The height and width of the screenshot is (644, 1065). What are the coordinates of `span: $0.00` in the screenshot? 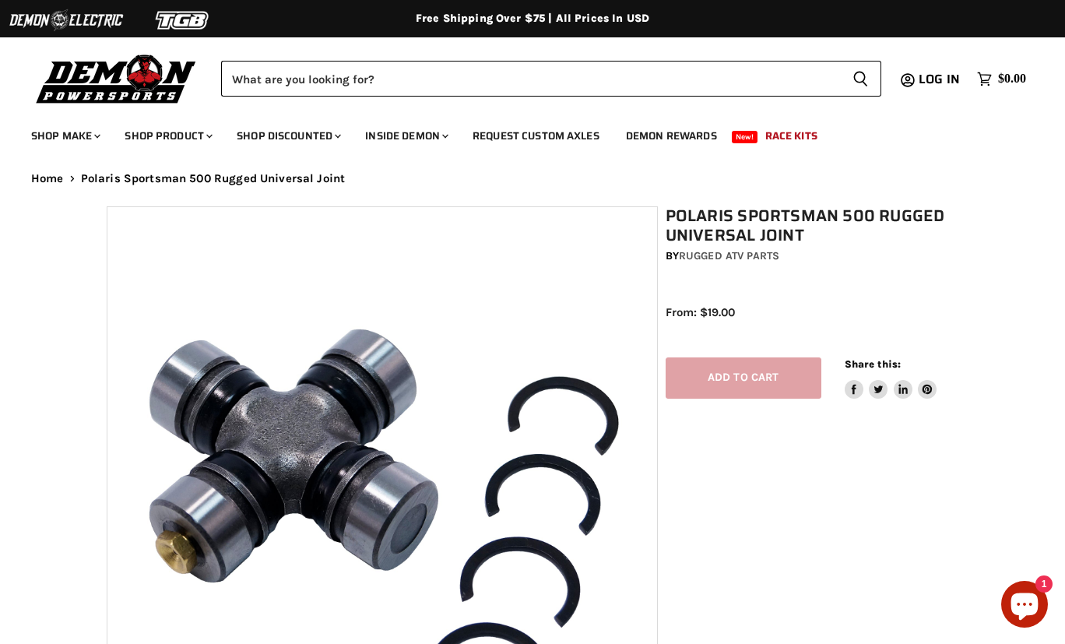 It's located at (1012, 79).